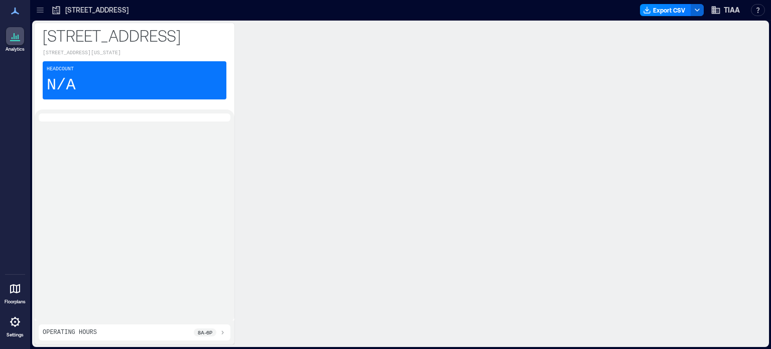  What do you see at coordinates (205, 332) in the screenshot?
I see `p: 8a - 6p` at bounding box center [205, 332].